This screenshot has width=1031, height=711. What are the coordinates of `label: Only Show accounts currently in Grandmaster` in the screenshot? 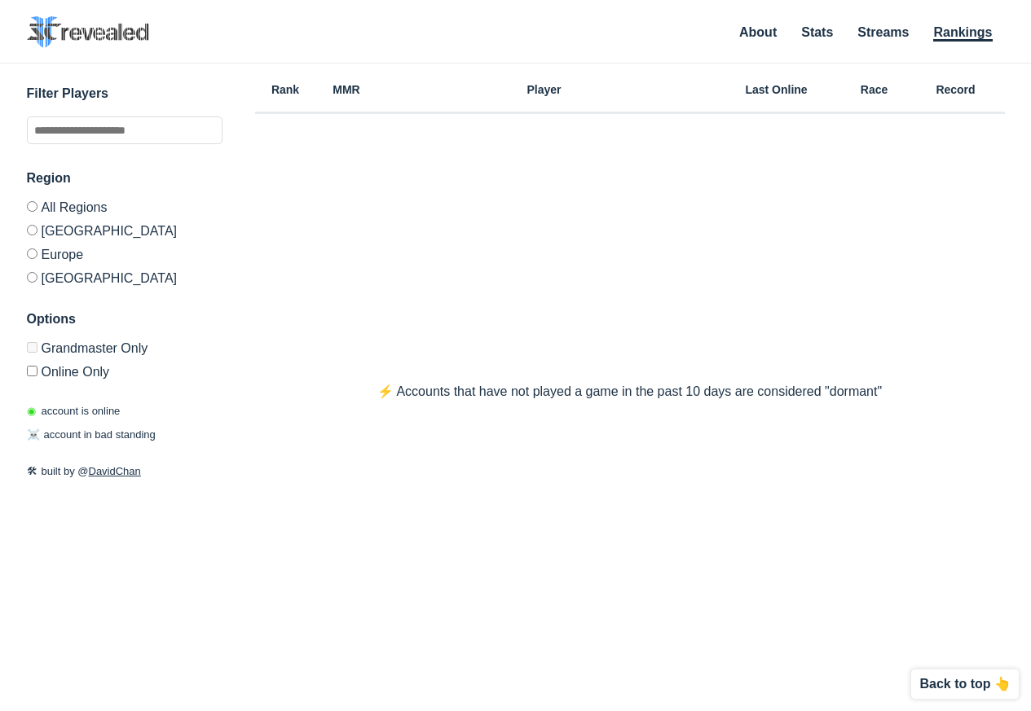 It's located at (125, 350).